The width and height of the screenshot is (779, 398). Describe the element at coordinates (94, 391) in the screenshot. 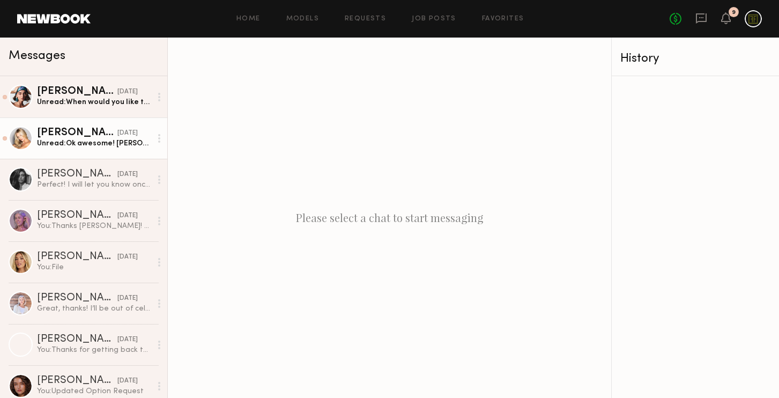

I see `div: You: Updated Option Request` at that location.